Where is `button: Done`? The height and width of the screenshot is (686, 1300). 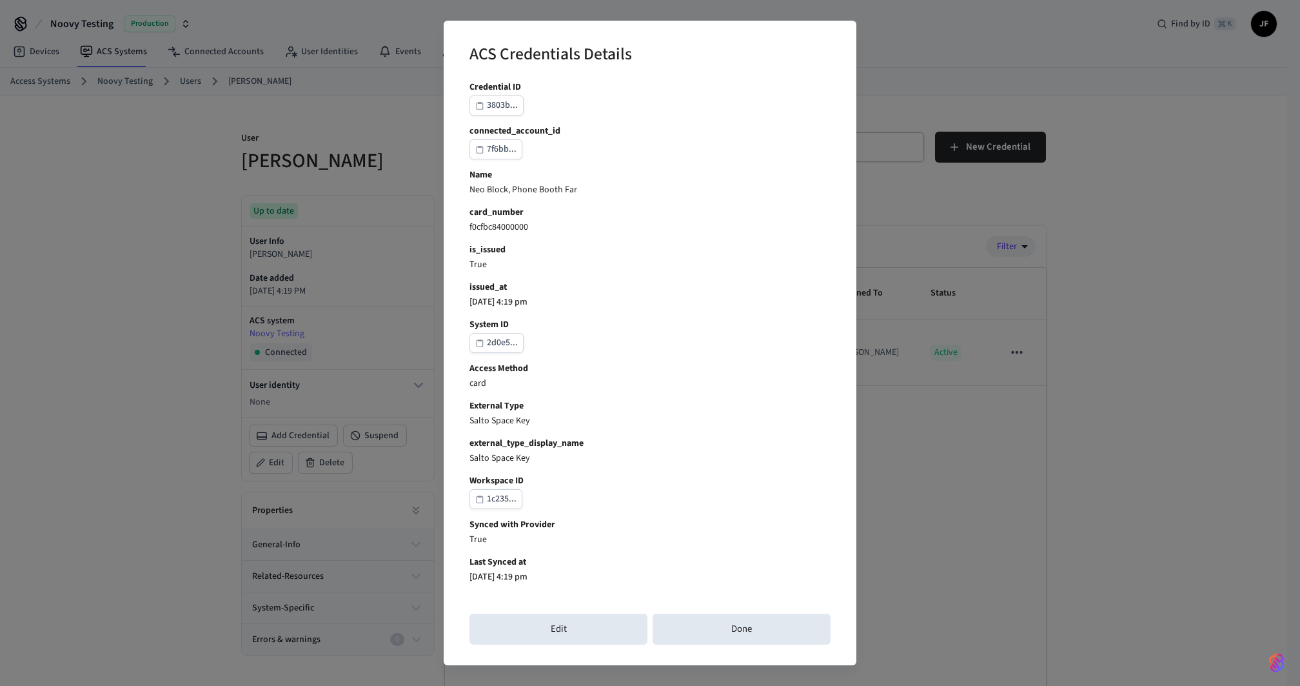 button: Done is located at coordinates (742, 629).